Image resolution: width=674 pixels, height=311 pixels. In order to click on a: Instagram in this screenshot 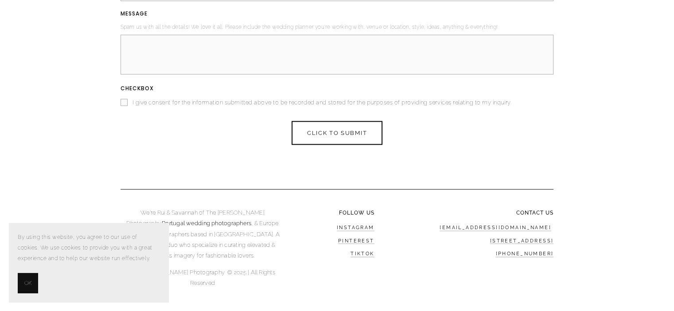, I will do `click(355, 228)`.